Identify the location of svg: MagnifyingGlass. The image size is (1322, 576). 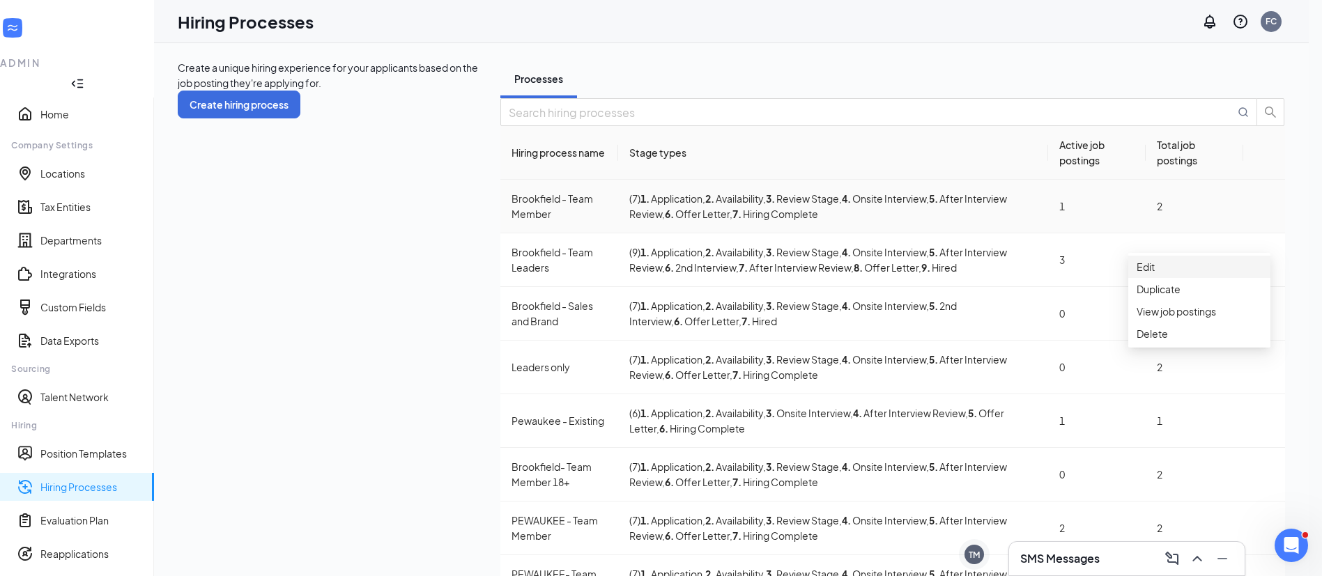
(1243, 112).